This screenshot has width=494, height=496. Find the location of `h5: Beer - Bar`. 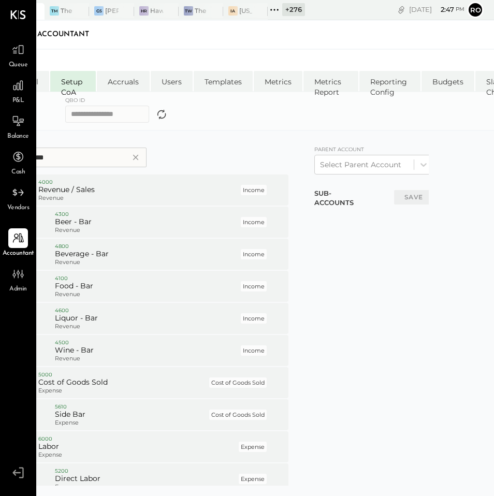

h5: Beer - Bar is located at coordinates (147, 222).